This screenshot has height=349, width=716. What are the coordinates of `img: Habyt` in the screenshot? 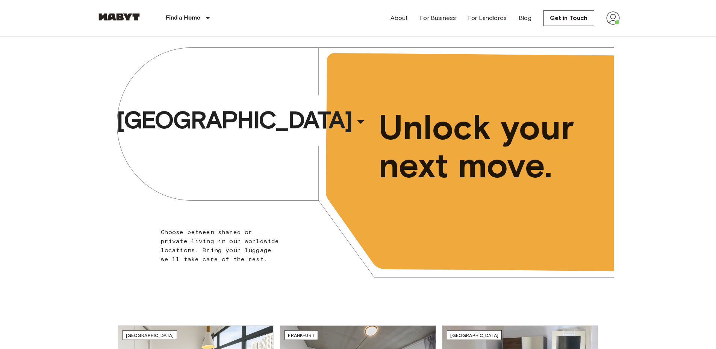 It's located at (119, 17).